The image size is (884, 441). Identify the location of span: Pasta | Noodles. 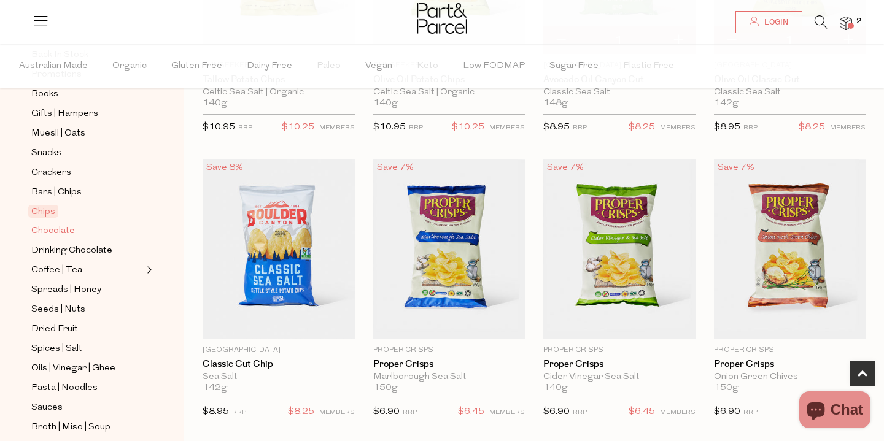
(64, 389).